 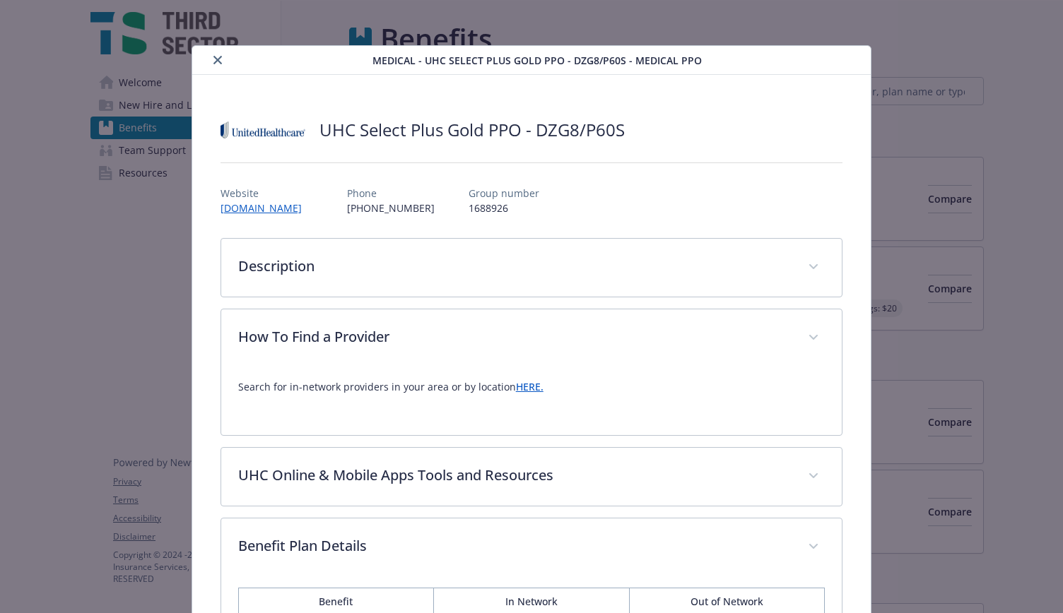 I want to click on p: Group number, so click(x=504, y=193).